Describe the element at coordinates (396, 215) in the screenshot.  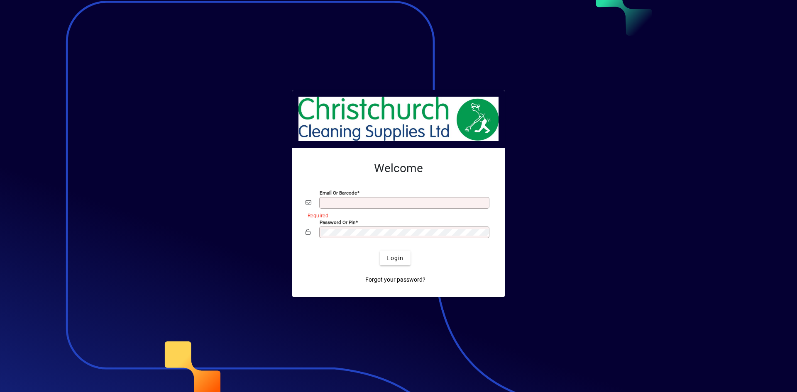
I see `mat-error: Required` at that location.